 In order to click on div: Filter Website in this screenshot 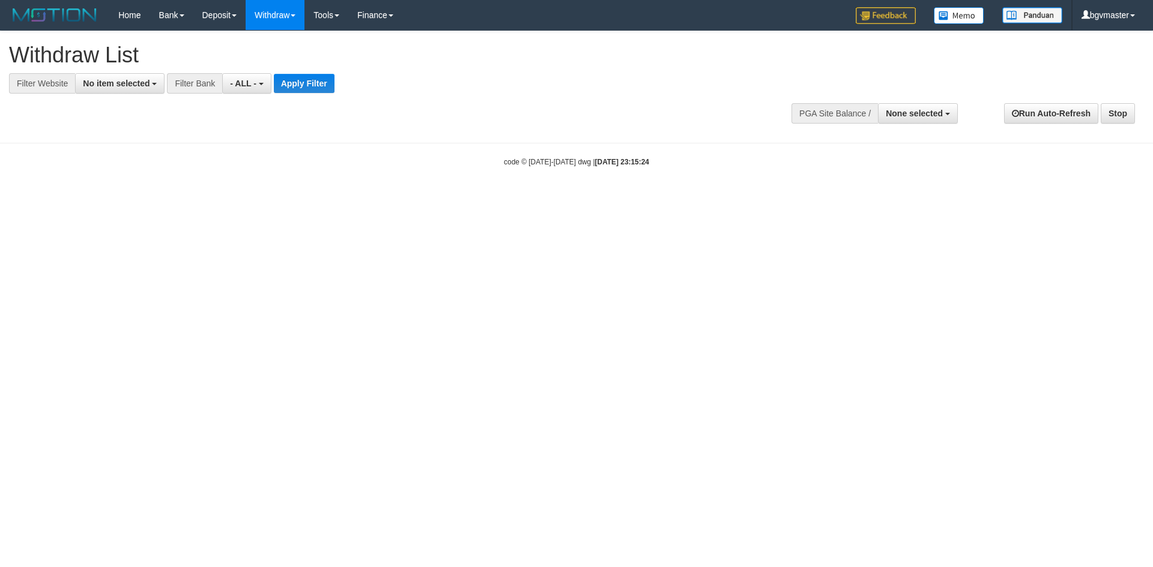, I will do `click(42, 83)`.